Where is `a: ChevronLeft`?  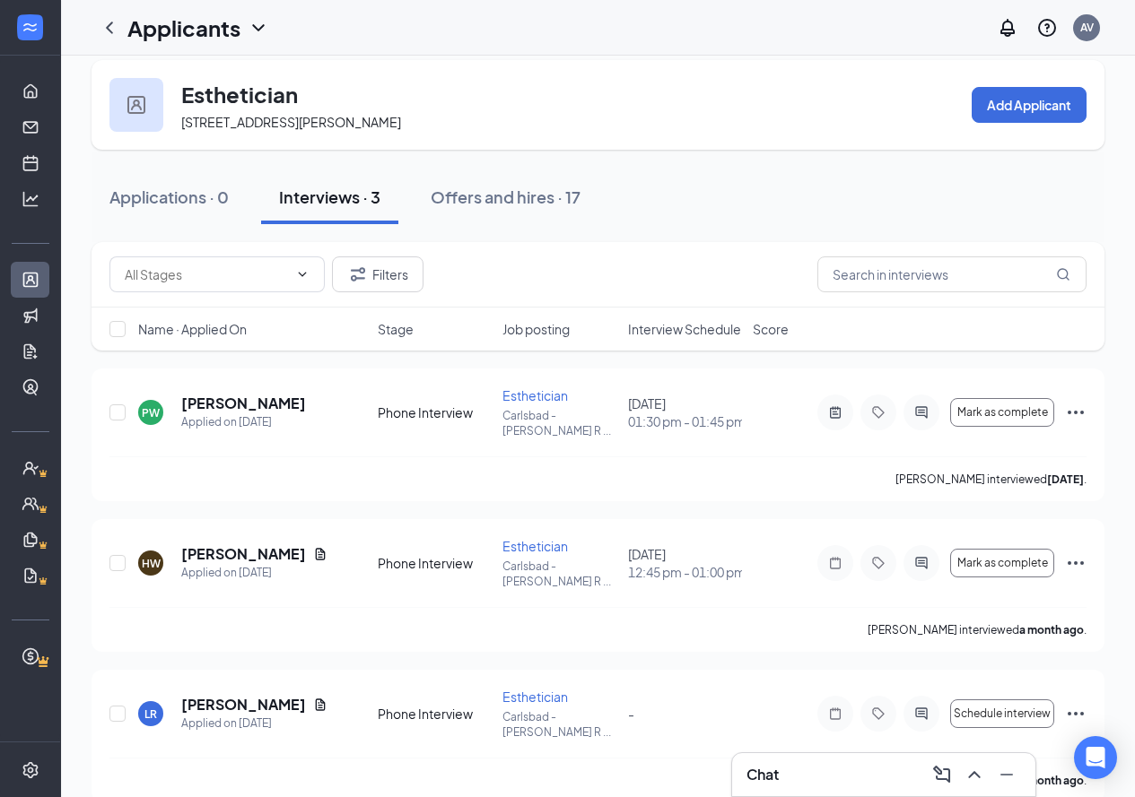
a: ChevronLeft is located at coordinates (109, 28).